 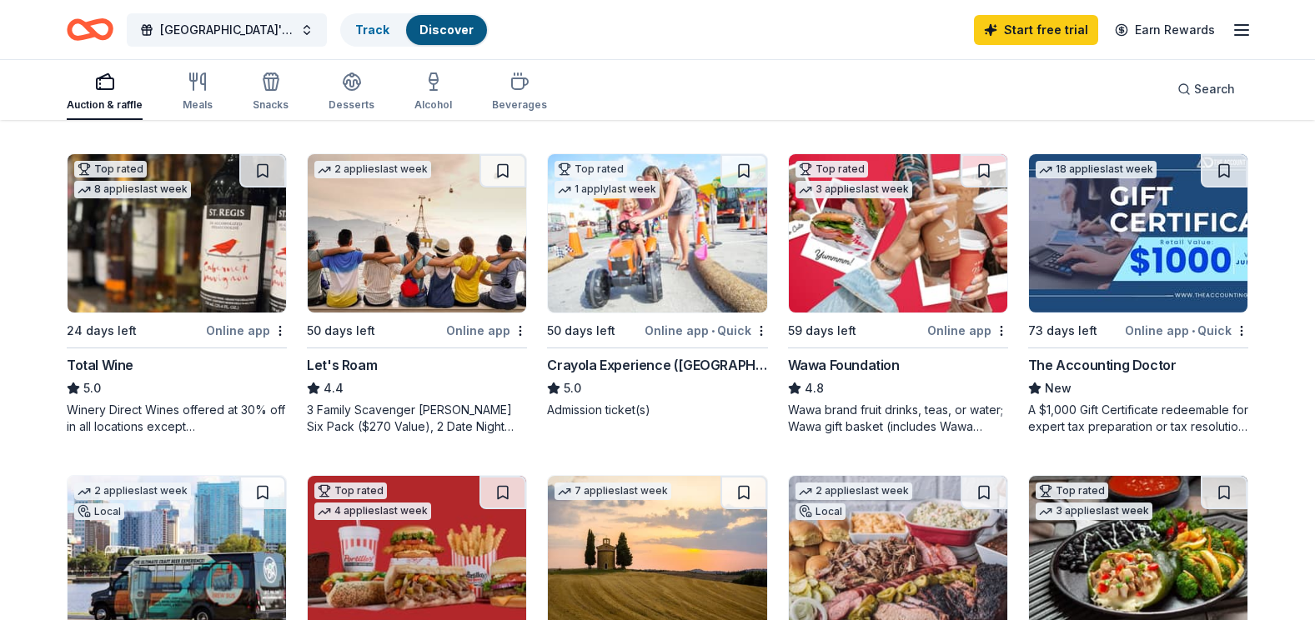 I want to click on span: 4.4, so click(x=334, y=389).